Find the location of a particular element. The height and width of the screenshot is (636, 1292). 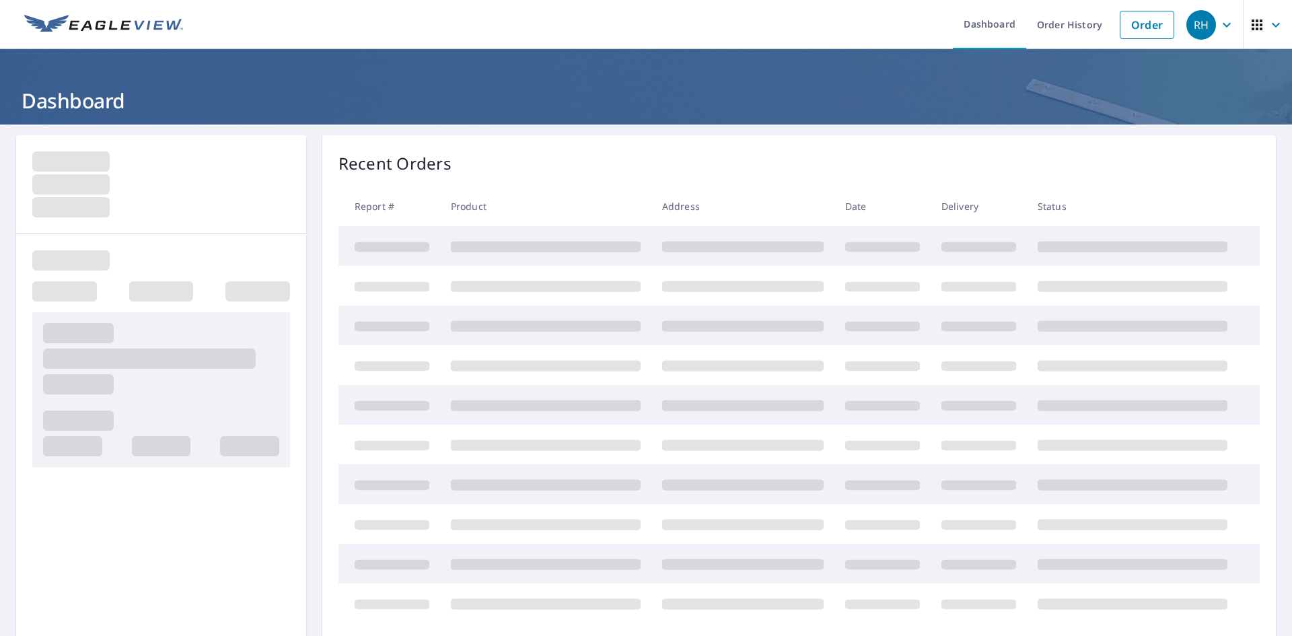

img: EV Logo is located at coordinates (104, 25).